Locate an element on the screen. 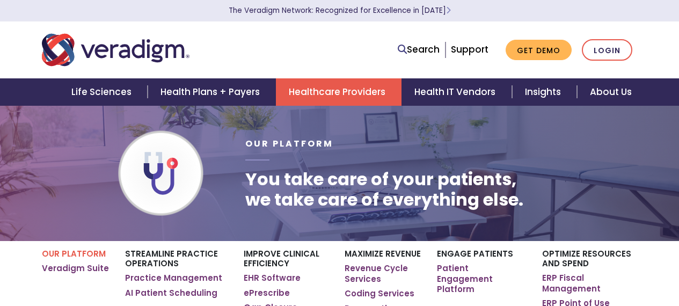  a: Practice Management is located at coordinates (173, 278).